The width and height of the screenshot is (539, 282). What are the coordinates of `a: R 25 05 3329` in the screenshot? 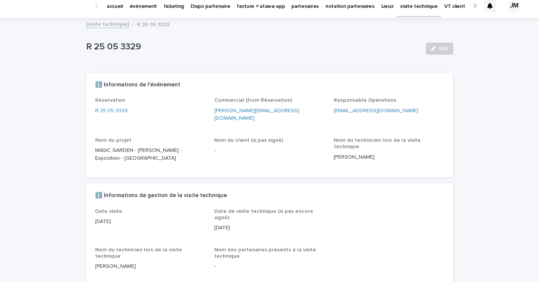 It's located at (111, 111).